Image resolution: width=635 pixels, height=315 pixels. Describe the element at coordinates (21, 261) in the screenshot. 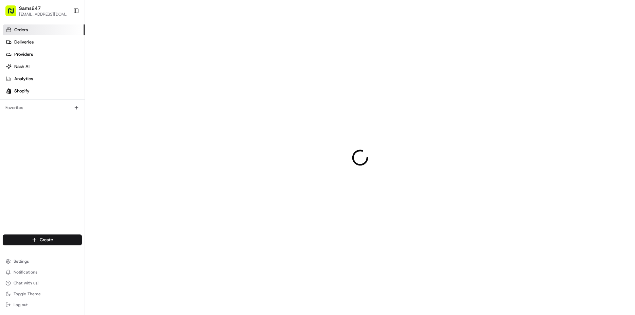

I see `span: Settings` at that location.